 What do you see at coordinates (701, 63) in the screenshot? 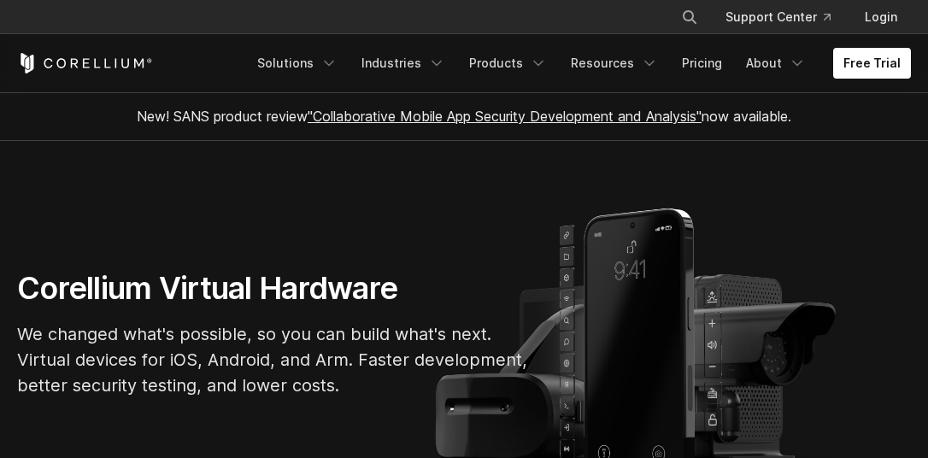
I see `a: Pricing` at bounding box center [701, 63].